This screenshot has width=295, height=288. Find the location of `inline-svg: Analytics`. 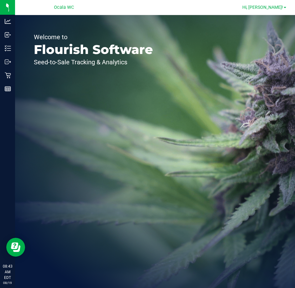

inline-svg: Analytics is located at coordinates (8, 21).